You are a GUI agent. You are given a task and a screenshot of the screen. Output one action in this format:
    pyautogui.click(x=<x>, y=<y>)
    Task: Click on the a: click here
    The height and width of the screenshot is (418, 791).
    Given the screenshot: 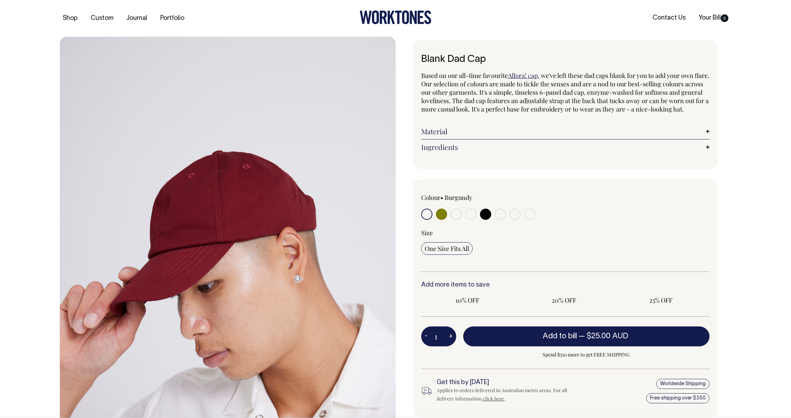 What is the action you would take?
    pyautogui.click(x=493, y=399)
    